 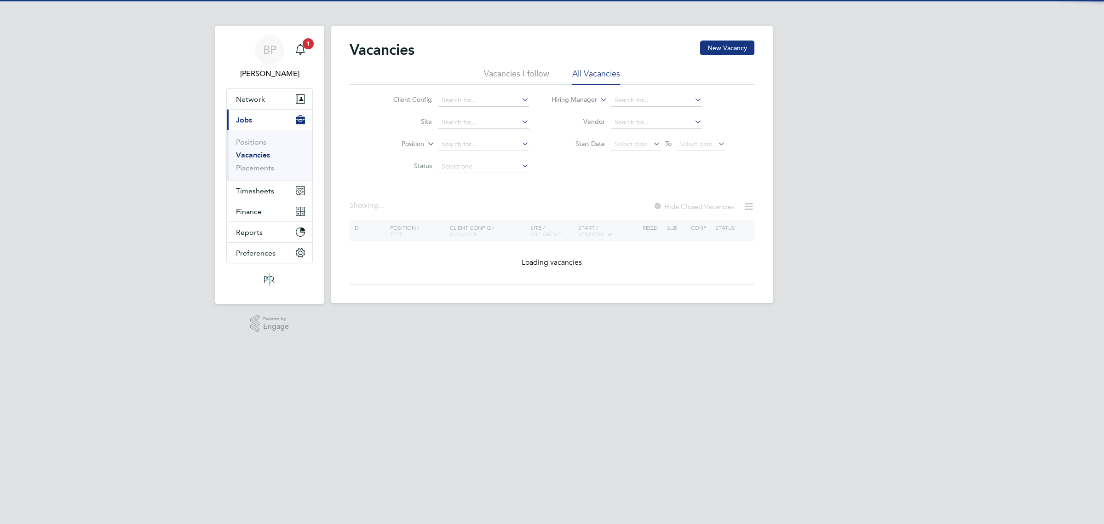 What do you see at coordinates (270, 232) in the screenshot?
I see `button: Reports` at bounding box center [270, 232].